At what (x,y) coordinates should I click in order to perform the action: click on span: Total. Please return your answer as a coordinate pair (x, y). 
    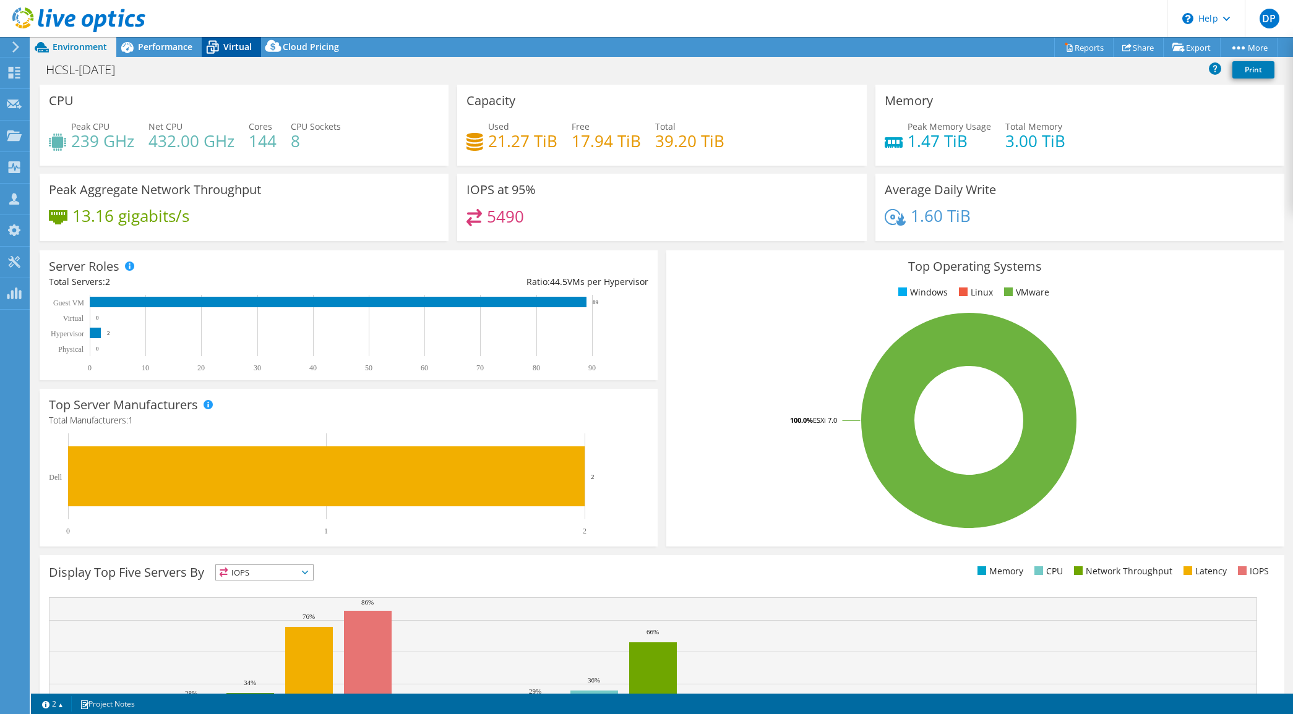
    Looking at the image, I should click on (665, 126).